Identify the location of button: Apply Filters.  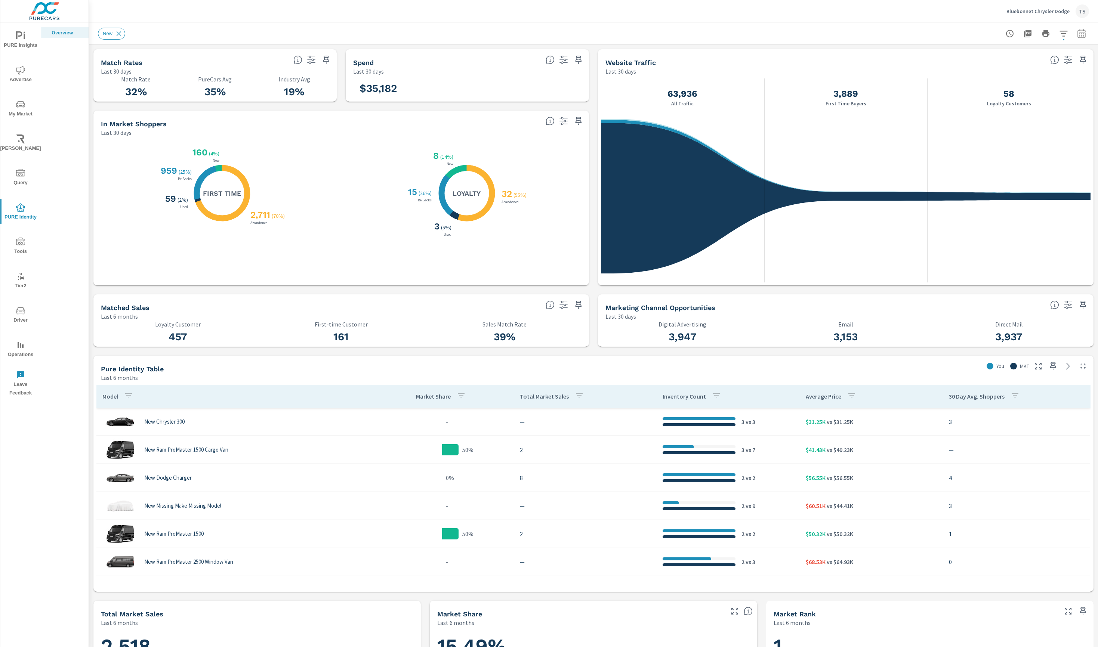
(1064, 34).